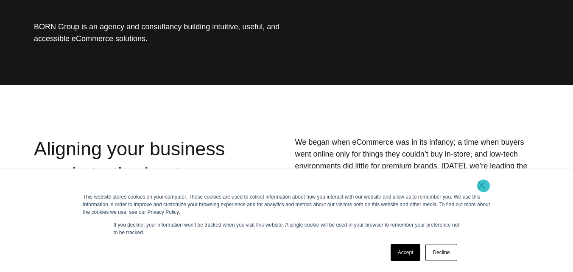  I want to click on a: Accept, so click(406, 253).